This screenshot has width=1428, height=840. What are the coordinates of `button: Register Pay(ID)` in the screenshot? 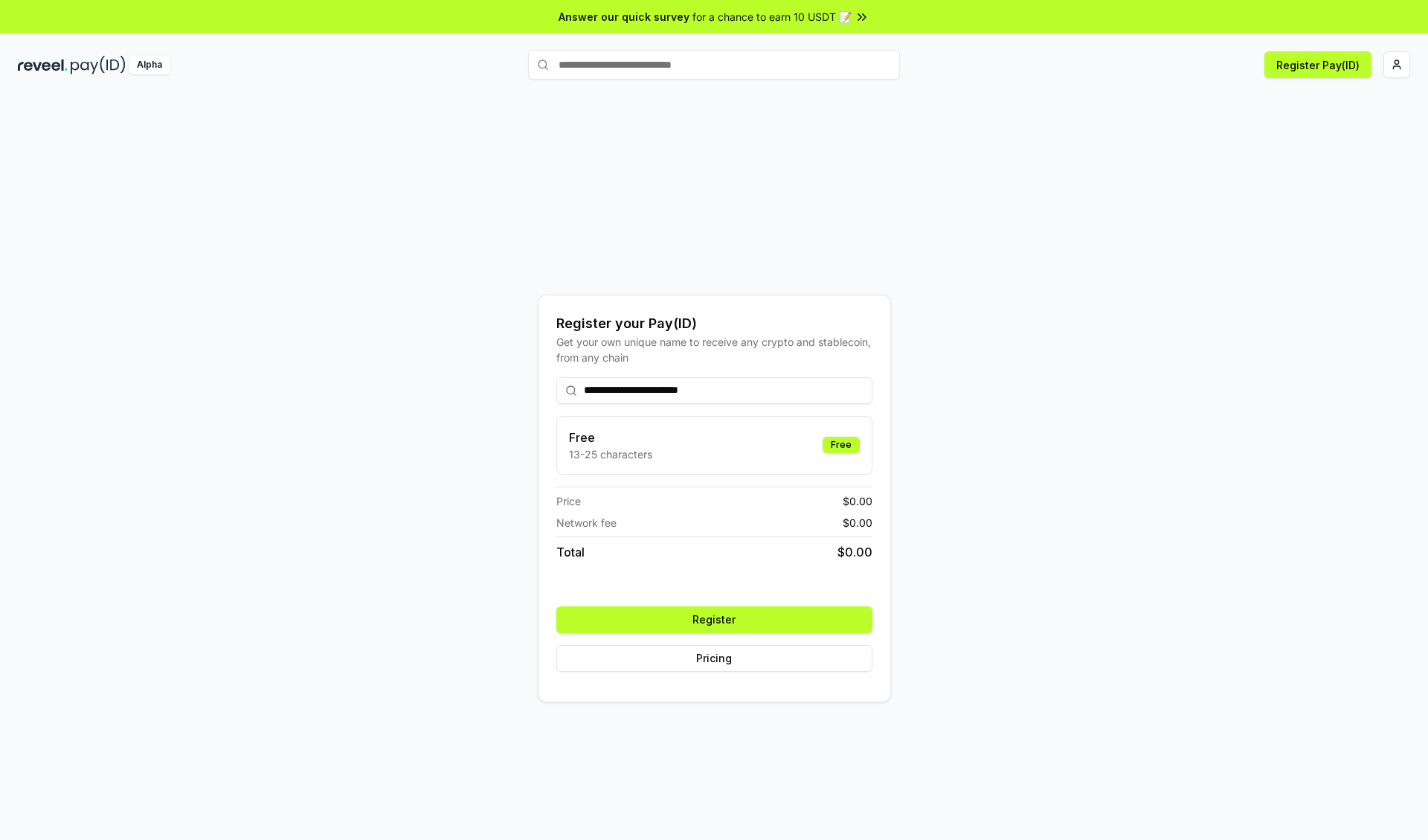 It's located at (1318, 65).